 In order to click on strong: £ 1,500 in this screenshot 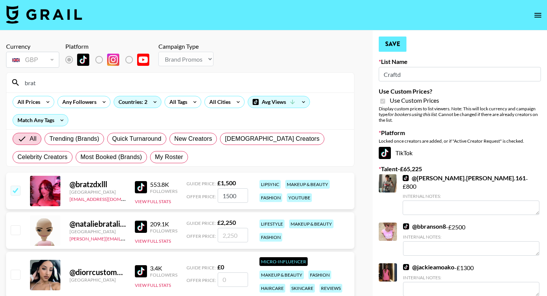, I will do `click(226, 182)`.